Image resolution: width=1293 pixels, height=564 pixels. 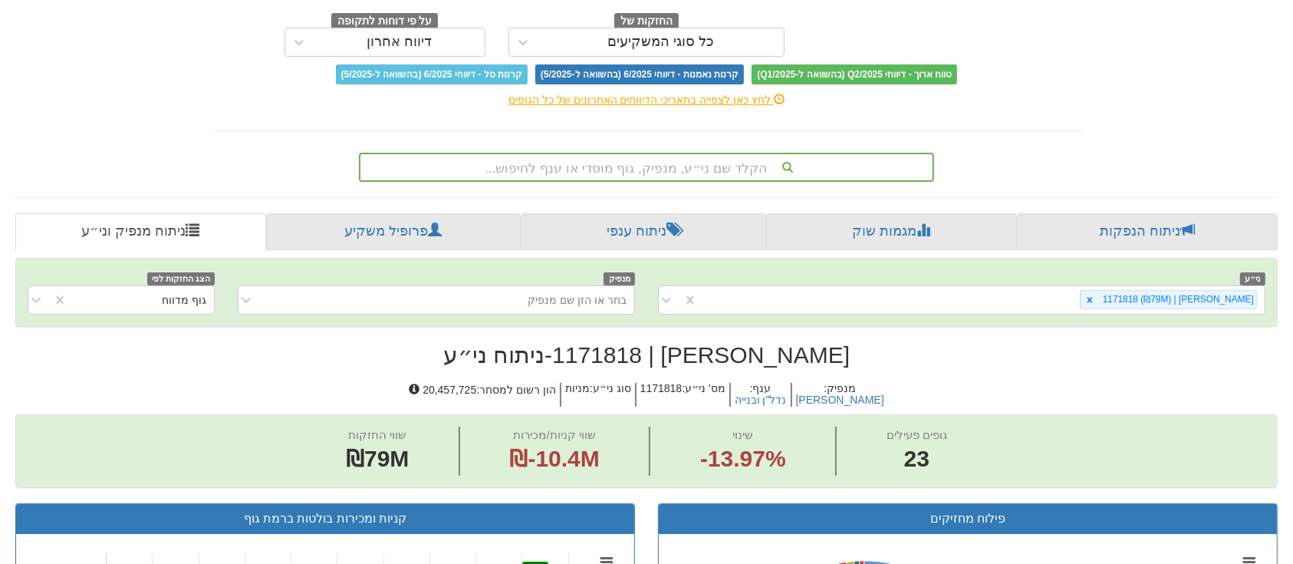 I want to click on div: דיווח אחרון, so click(x=399, y=42).